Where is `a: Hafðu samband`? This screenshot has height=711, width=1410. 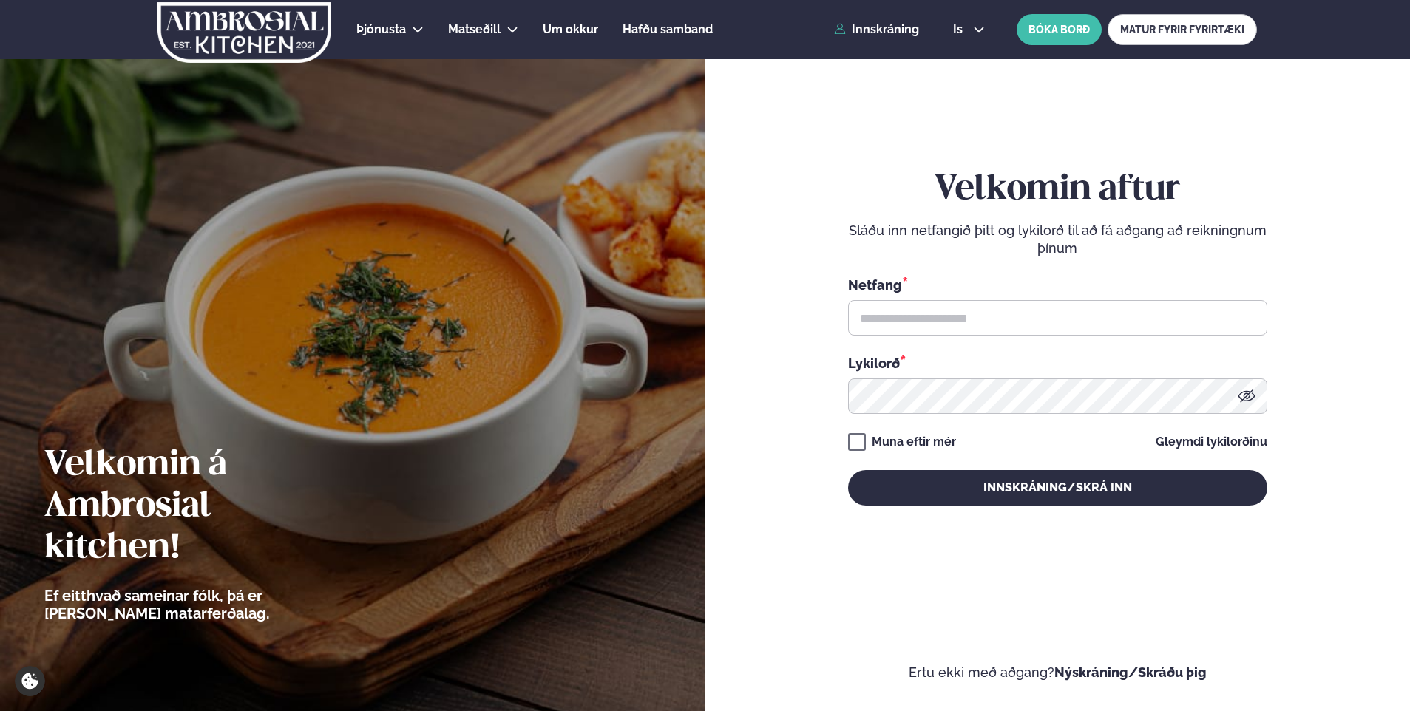 a: Hafðu samband is located at coordinates (668, 30).